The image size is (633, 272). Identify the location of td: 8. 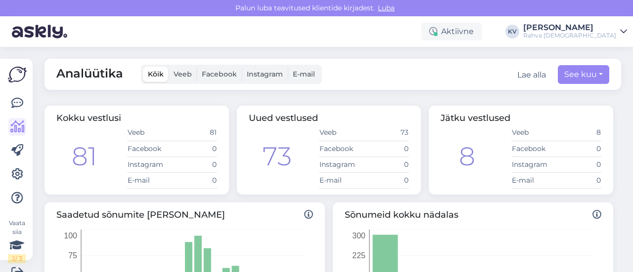
(578, 133).